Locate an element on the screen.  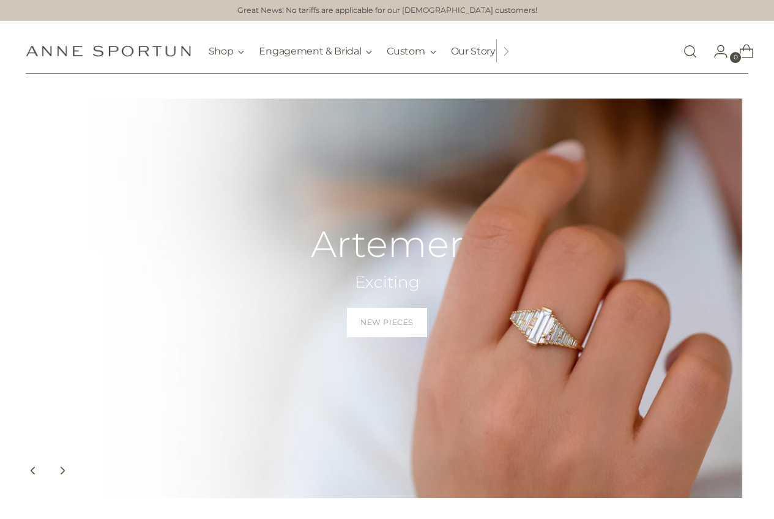
button: Move to previous carousel slide is located at coordinates (34, 470).